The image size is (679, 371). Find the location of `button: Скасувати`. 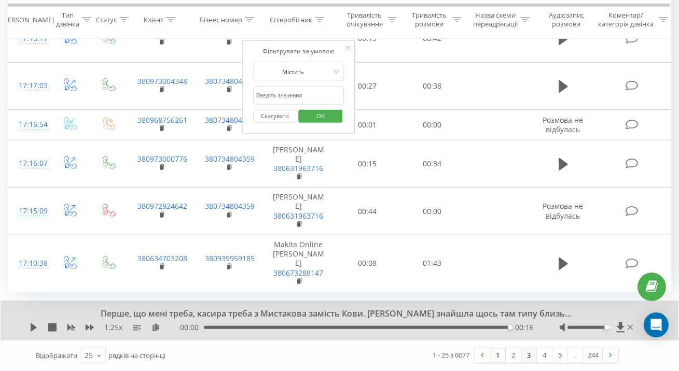

button: Скасувати is located at coordinates (275, 116).